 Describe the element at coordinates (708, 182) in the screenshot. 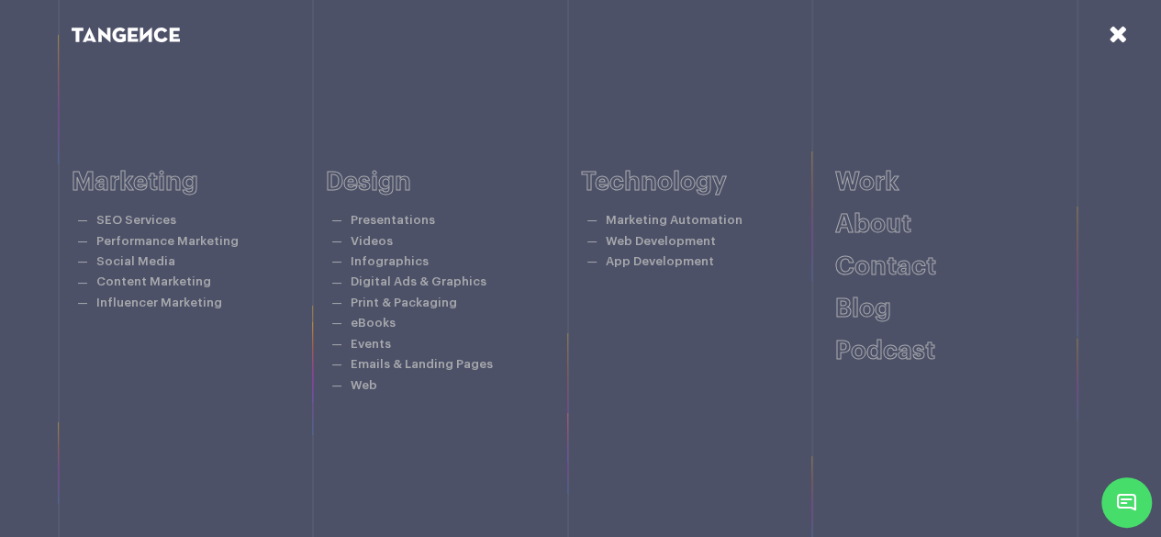

I see `h6: Technology` at that location.